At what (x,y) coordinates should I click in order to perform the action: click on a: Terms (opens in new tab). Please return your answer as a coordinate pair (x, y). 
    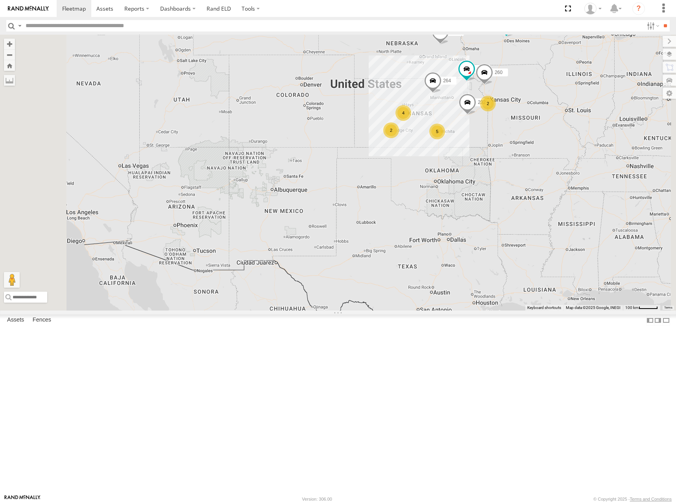
    Looking at the image, I should click on (669, 307).